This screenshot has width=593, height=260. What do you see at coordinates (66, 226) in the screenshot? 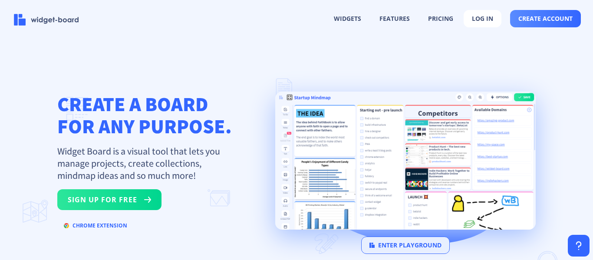
I see `img: chrome.svg` at bounding box center [66, 226].